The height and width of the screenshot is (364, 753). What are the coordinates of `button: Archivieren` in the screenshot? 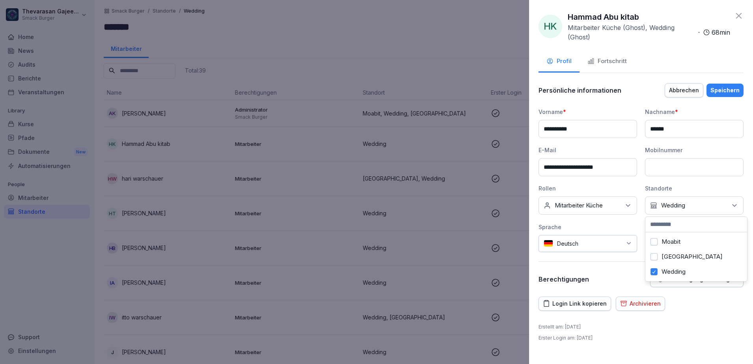 It's located at (640, 304).